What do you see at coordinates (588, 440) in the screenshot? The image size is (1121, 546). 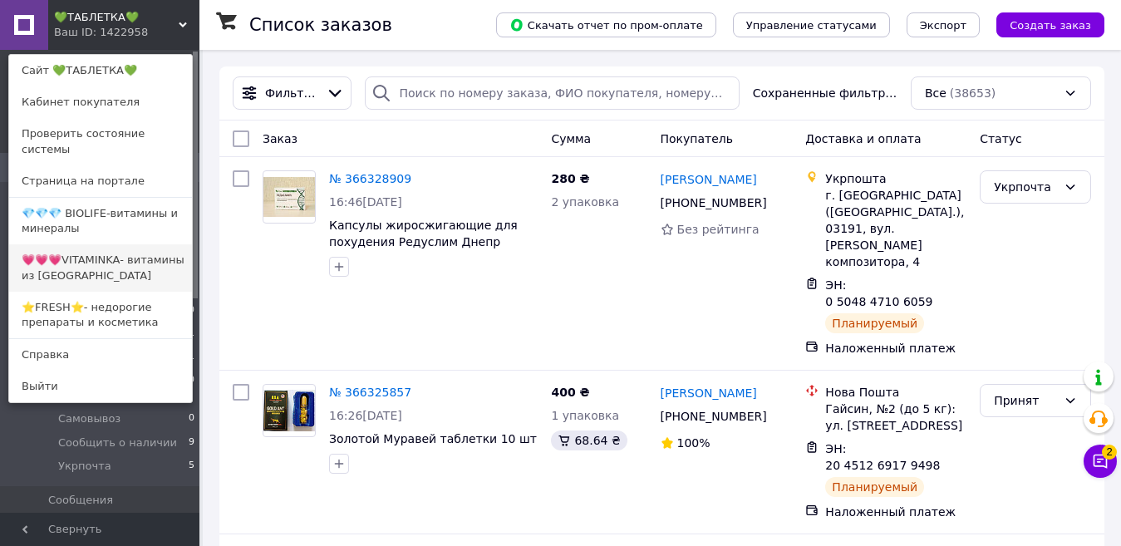 I see `div: 68.64 ₴` at bounding box center [588, 440].